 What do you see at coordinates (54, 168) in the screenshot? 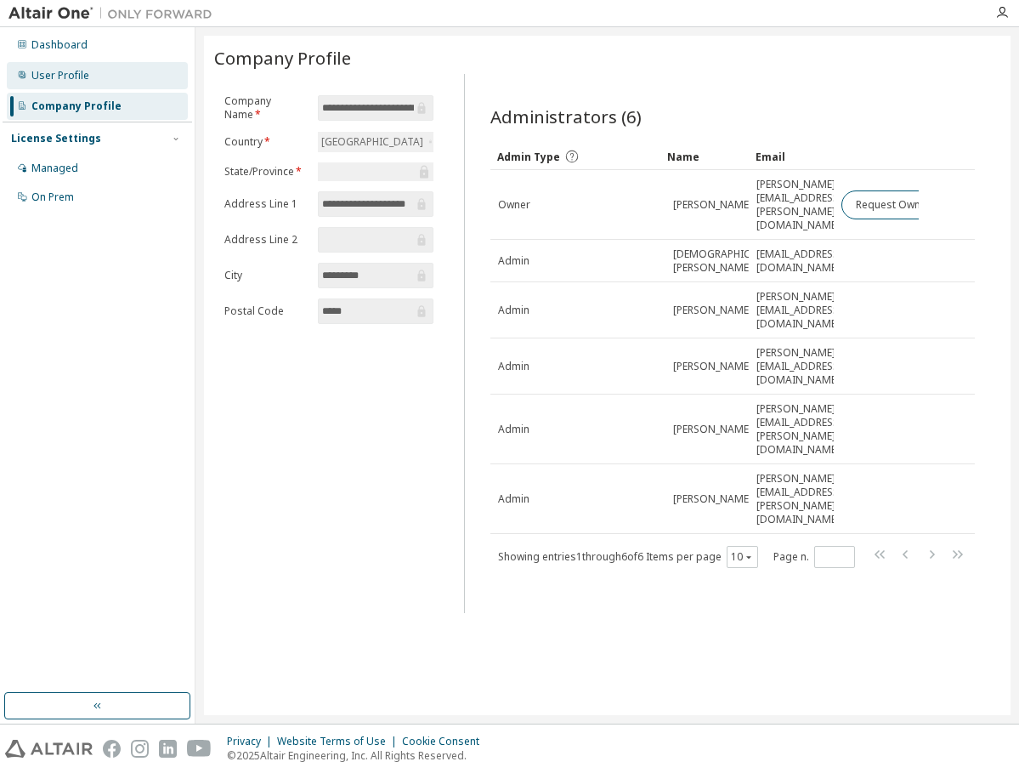
I see `div: Managed` at bounding box center [54, 168].